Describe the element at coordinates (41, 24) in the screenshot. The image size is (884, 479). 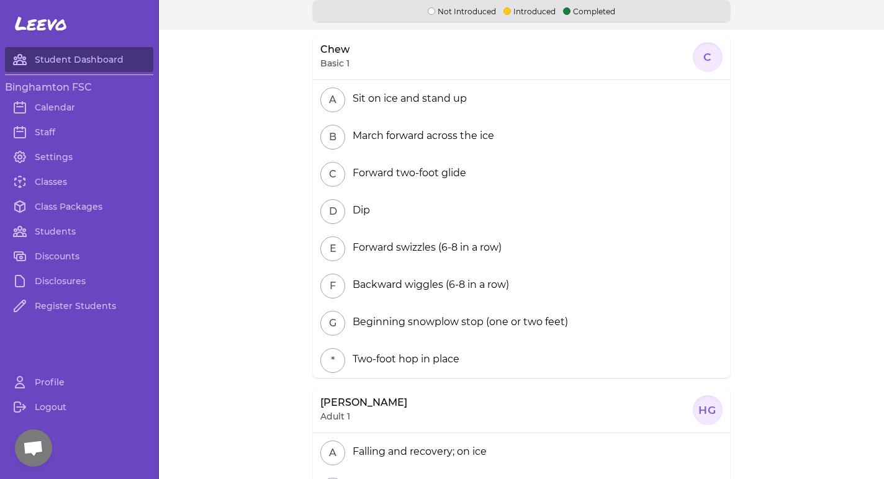
I see `span: Leevo` at that location.